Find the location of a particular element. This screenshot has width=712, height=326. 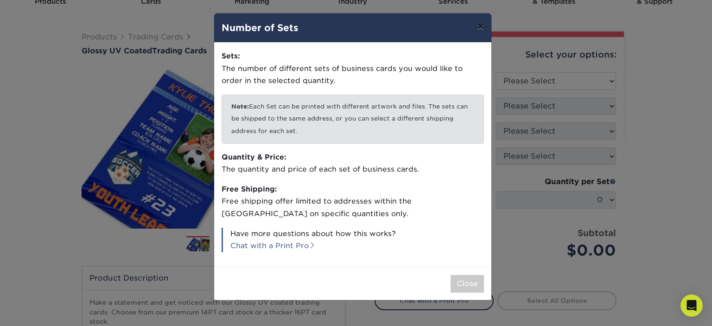

b: Note: is located at coordinates (240, 106).